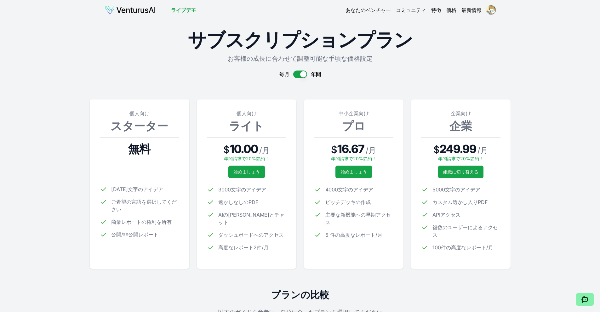 This screenshot has width=600, height=312. What do you see at coordinates (135, 235) in the screenshot?
I see `font: 公開/非公開レポート` at bounding box center [135, 235].